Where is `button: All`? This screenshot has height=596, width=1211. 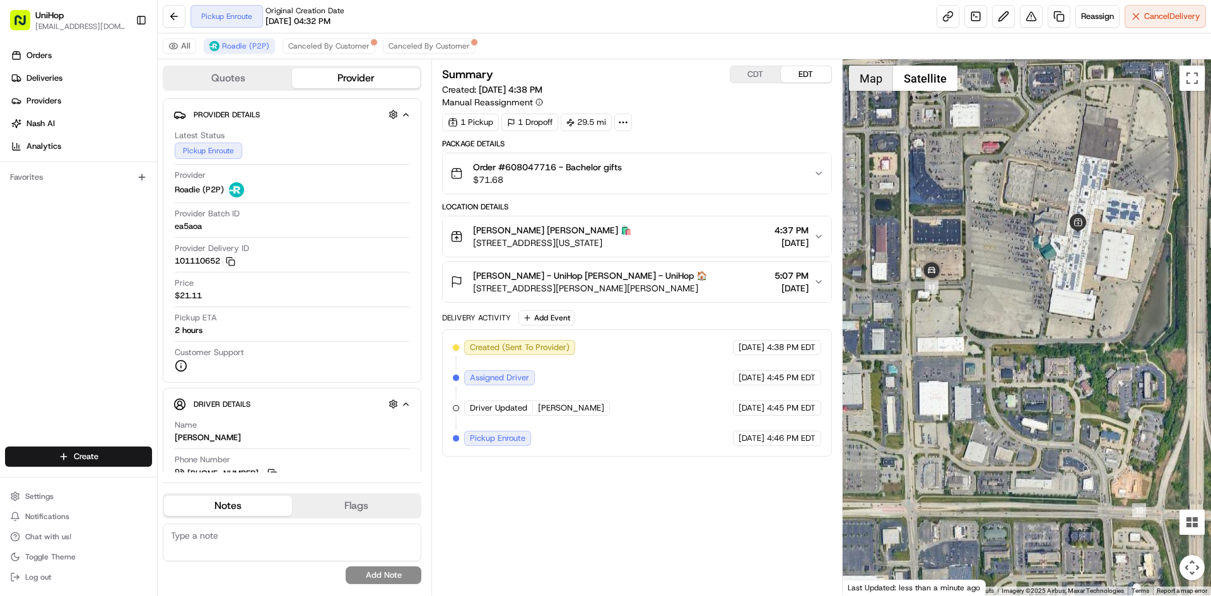
button: All is located at coordinates (179, 46).